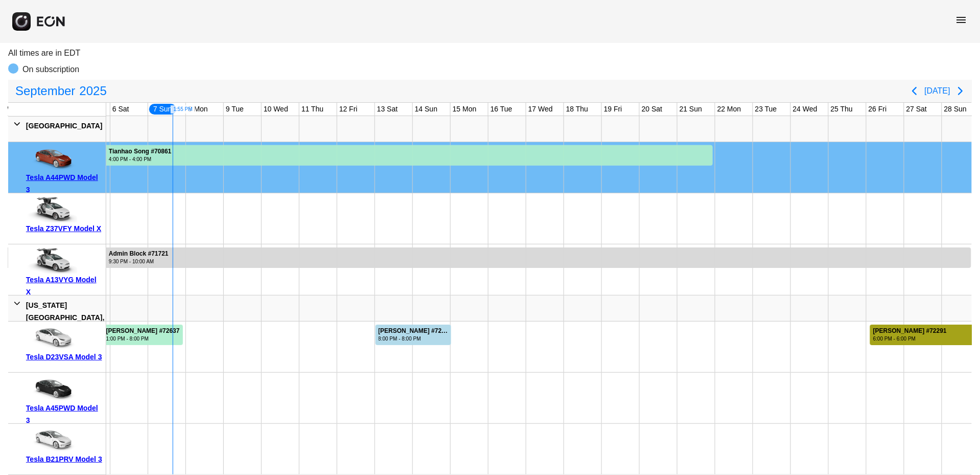 The image size is (980, 475). I want to click on div: Tesla A44PWD Model 3, so click(64, 184).